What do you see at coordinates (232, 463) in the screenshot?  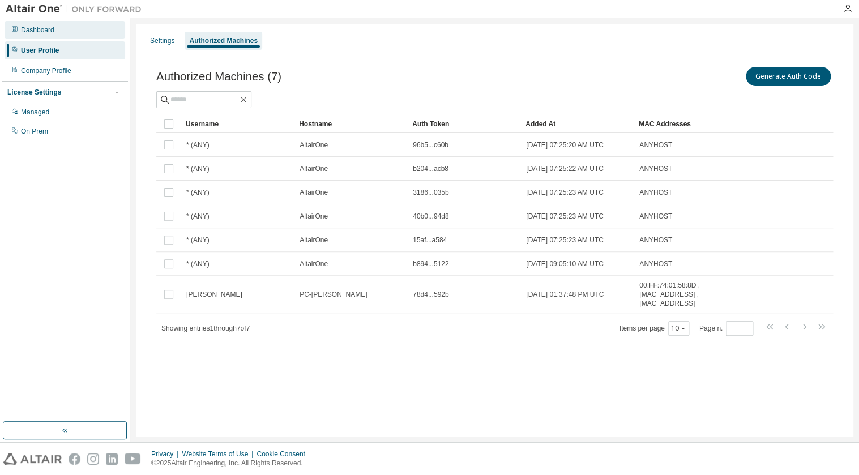 I see `p: © 2025 Altair Engineering, Inc. All Rights Reserved.` at bounding box center [232, 463].